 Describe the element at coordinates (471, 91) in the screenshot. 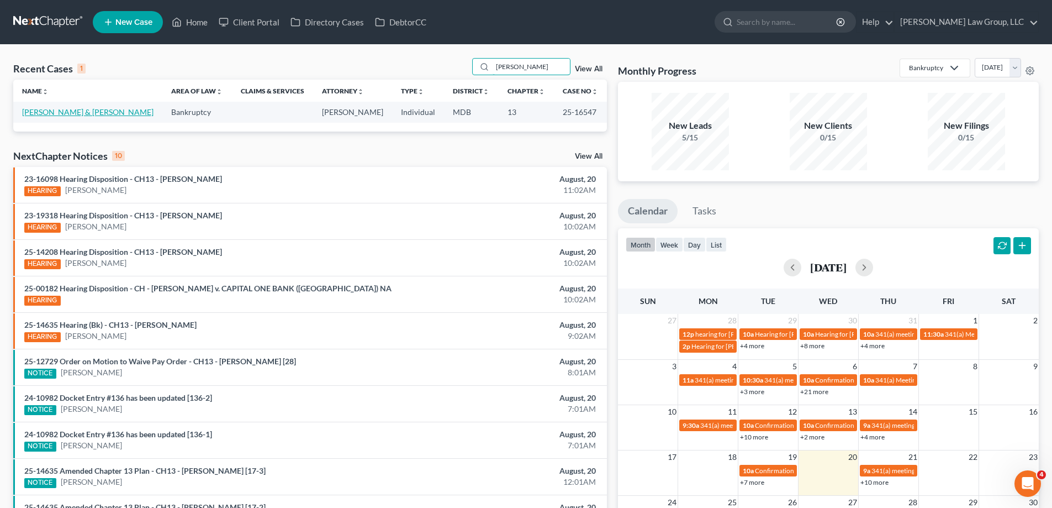

I see `a: Districtunfold_more` at that location.